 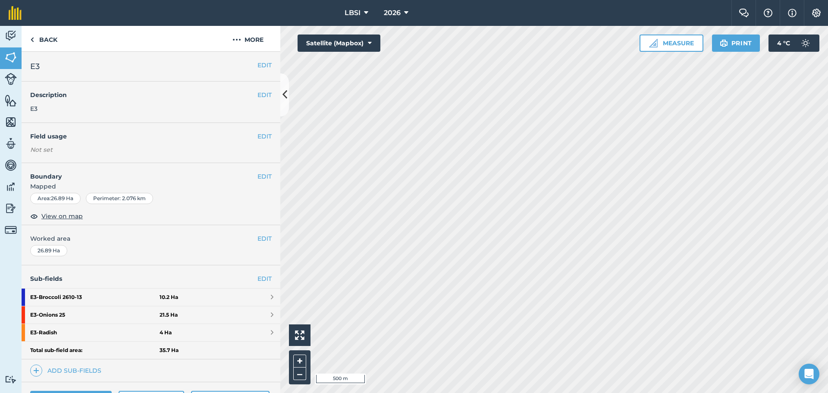 I want to click on img: svg+xml;base64,PHN2ZyB4bWxucz0iaHR0cDovL3d3dy53My5vcmcvMjAwMC9zdmciIHdpZHRoPSIxOSIgaGVpZ2h0PSIyNC..., so click(x=724, y=43).